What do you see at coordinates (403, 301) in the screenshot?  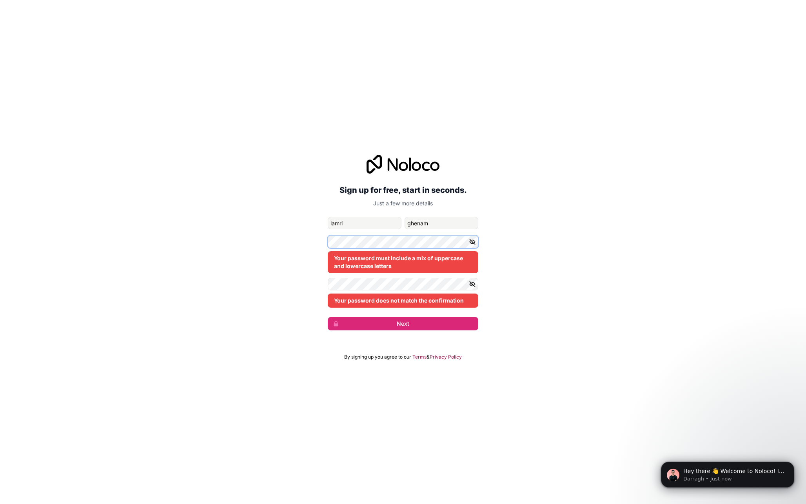 I see `div: Your password does not match the confirmation` at bounding box center [403, 301].